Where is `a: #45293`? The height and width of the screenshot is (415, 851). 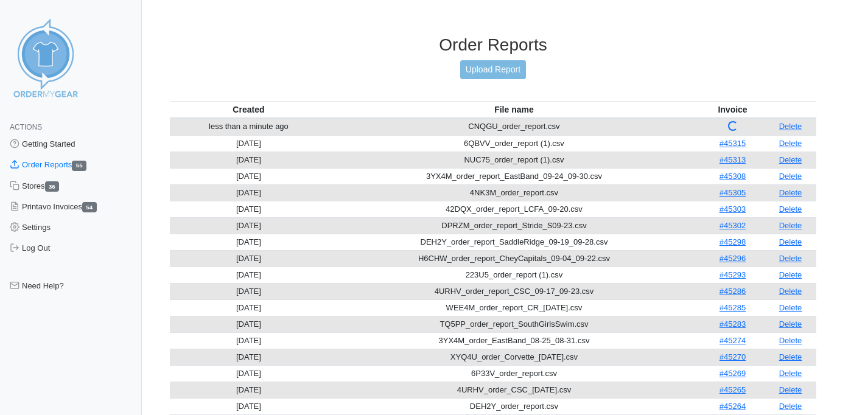 a: #45293 is located at coordinates (732, 275).